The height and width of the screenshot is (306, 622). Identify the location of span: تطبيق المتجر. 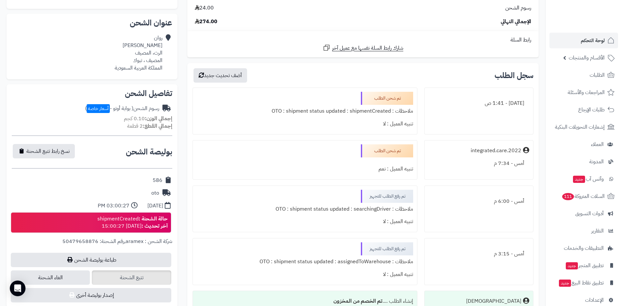
(584, 266).